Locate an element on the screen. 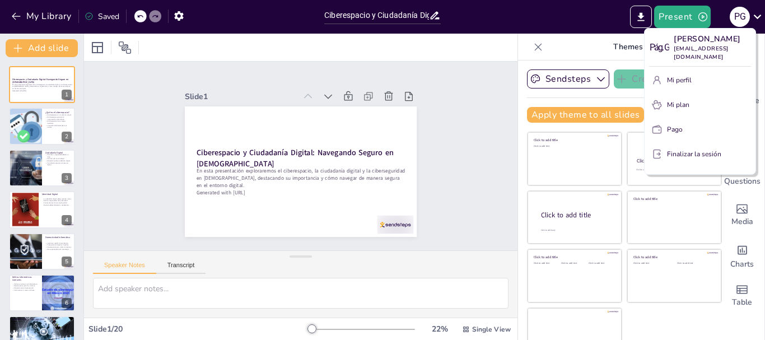 The width and height of the screenshot is (765, 340). button: Pago is located at coordinates (700, 129).